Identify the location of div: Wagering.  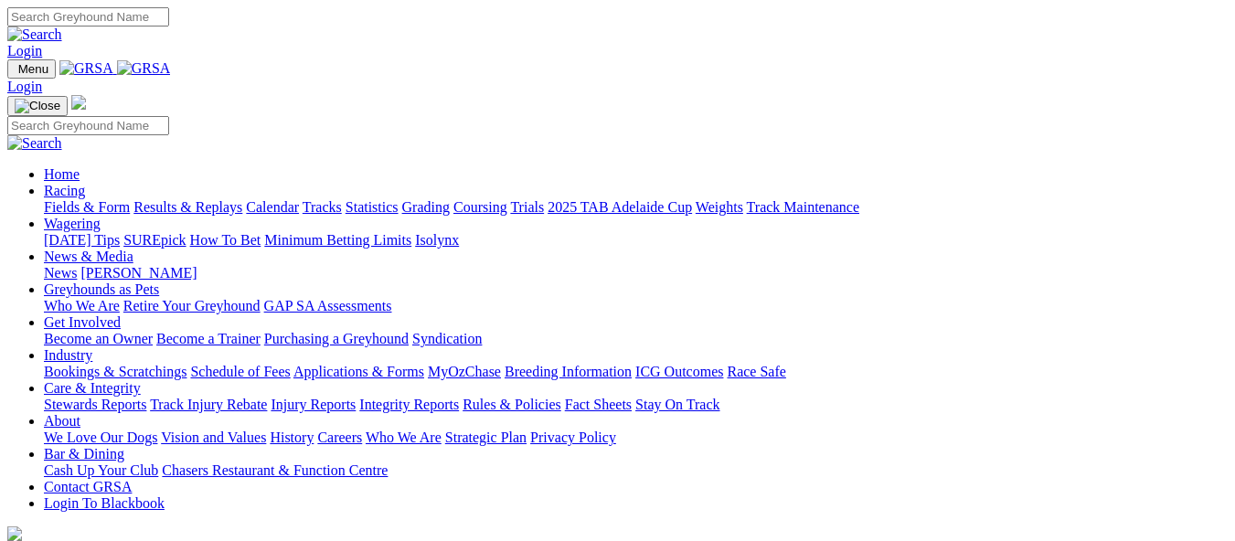
(636, 240).